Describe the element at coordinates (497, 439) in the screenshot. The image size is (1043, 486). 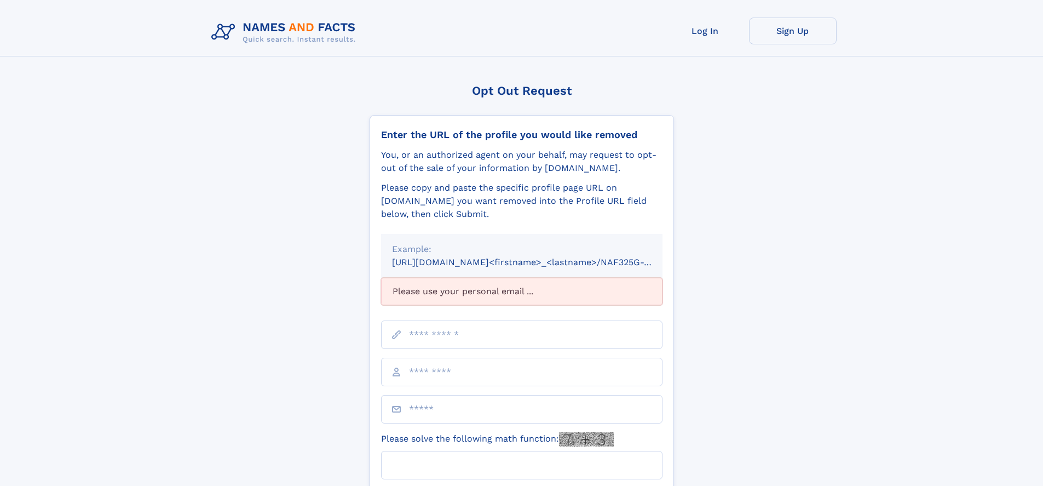
I see `label: Please solve the following math function:` at that location.